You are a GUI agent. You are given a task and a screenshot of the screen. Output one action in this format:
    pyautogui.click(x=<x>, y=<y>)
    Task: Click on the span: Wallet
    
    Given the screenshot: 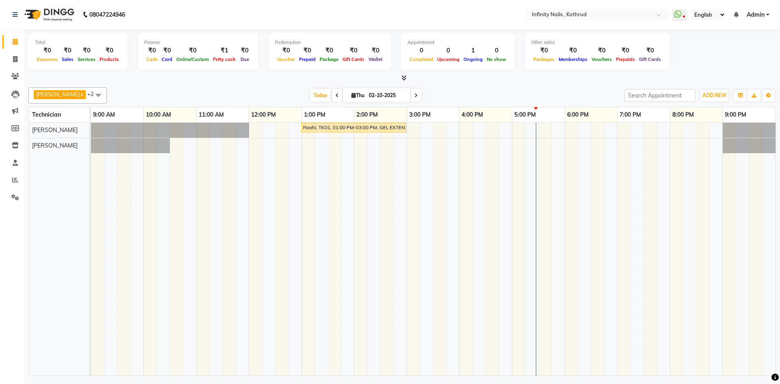 What is the action you would take?
    pyautogui.click(x=375, y=59)
    